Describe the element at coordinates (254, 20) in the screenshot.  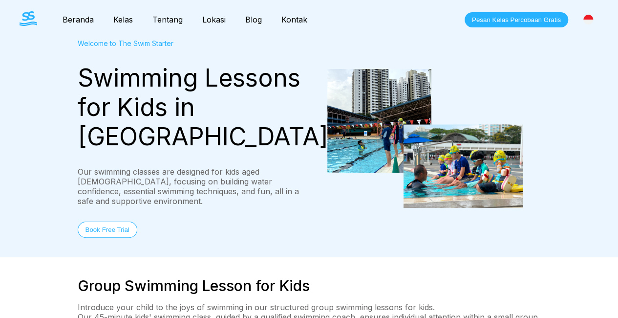
I see `a: Blog` at that location.